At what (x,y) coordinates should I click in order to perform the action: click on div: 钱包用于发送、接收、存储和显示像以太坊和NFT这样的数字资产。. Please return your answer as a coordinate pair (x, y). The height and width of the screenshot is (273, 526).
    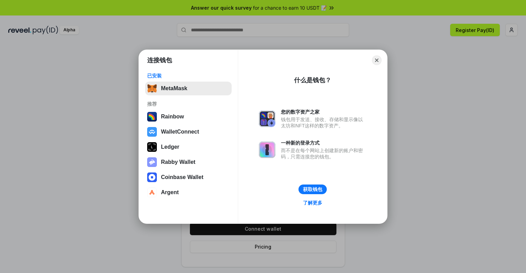
    Looking at the image, I should click on (324, 123).